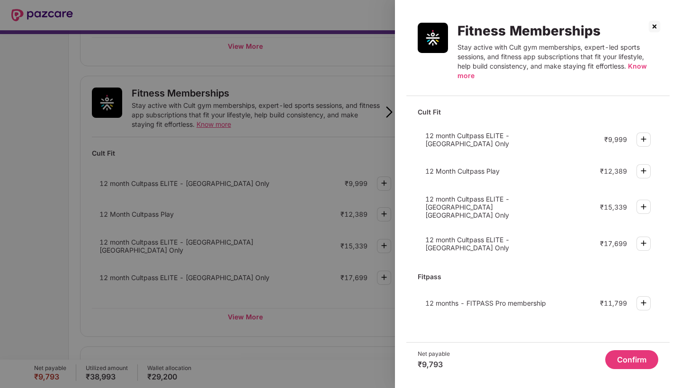  Describe the element at coordinates (462, 171) in the screenshot. I see `span: 12 Month Cultpass Play` at that location.